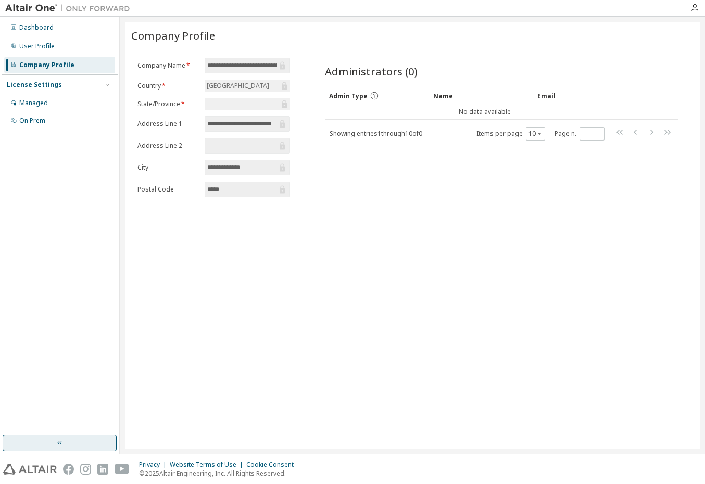 The image size is (705, 484). Describe the element at coordinates (219, 474) in the screenshot. I see `p: © 2025 Altair Engineering, Inc. All Rights Reserved.` at that location.